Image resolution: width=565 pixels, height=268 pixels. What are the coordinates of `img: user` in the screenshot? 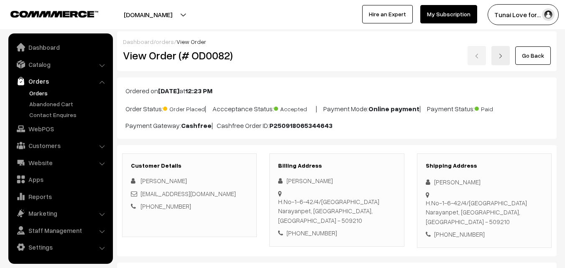 It's located at (549, 15).